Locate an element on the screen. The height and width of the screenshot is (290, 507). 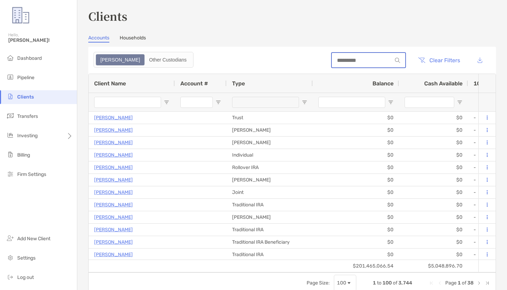
span: Log out is located at coordinates (26, 277).